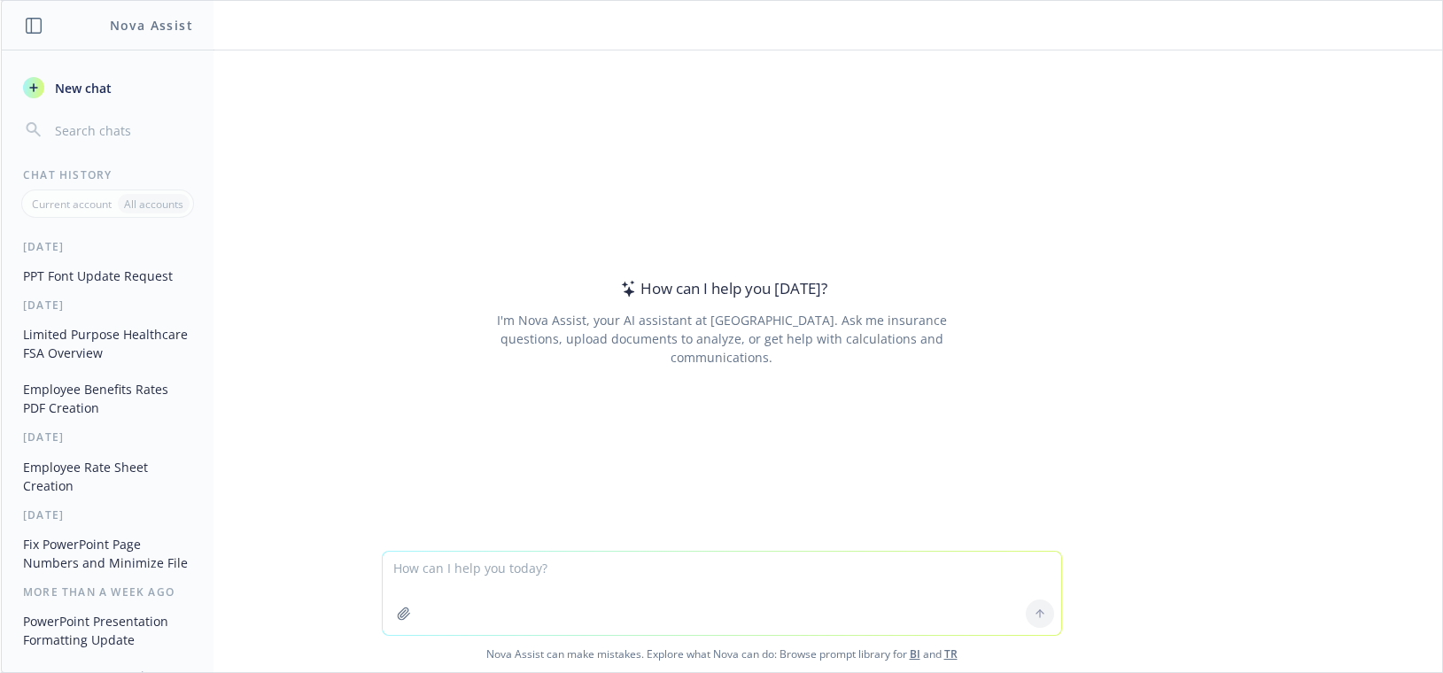 This screenshot has height=673, width=1443. What do you see at coordinates (107, 631) in the screenshot?
I see `button: PowerPoint Presentation Formatting Update` at bounding box center [107, 631].